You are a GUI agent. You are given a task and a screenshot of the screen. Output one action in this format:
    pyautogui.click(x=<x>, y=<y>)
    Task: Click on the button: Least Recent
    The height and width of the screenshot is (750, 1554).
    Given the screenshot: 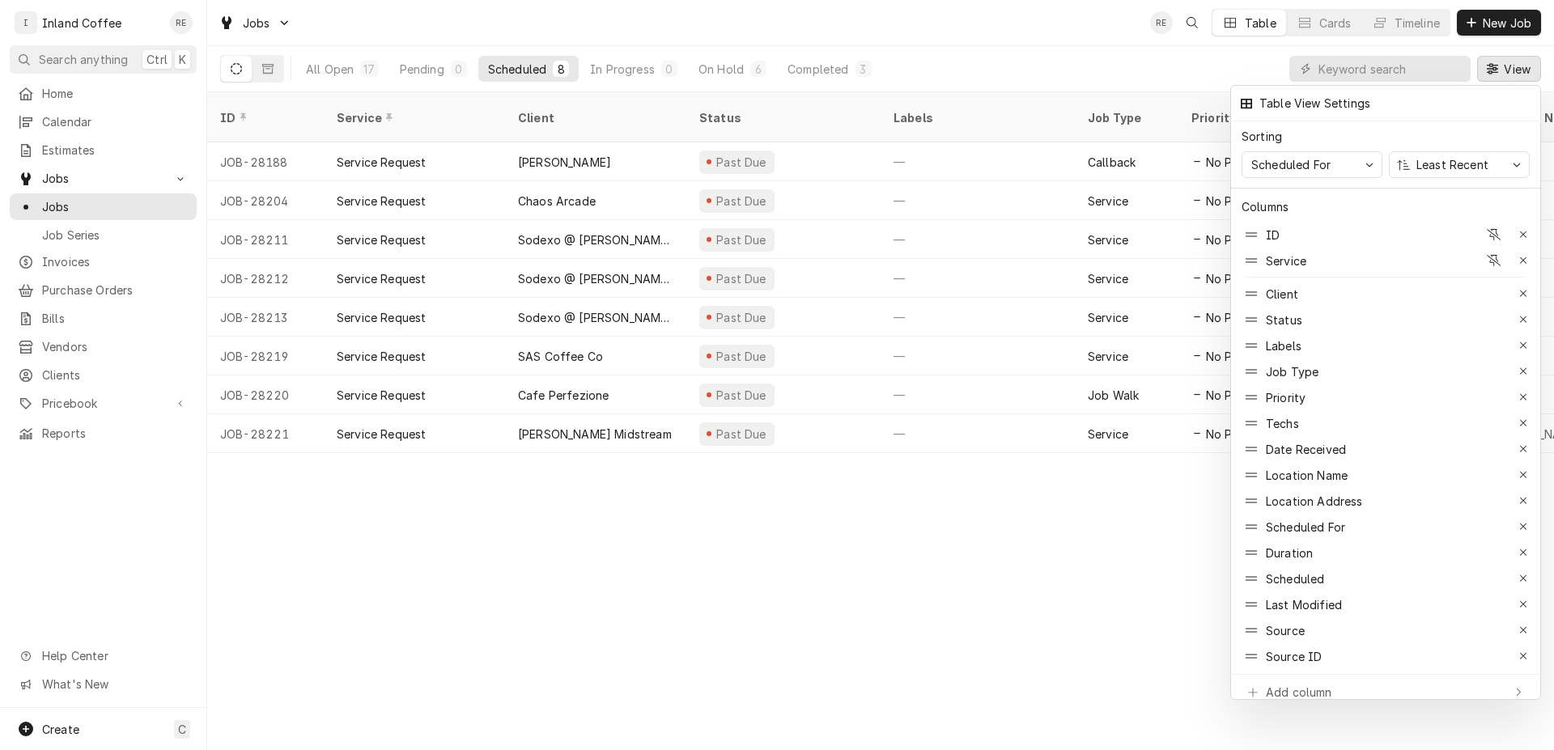 What is the action you would take?
    pyautogui.click(x=1459, y=164)
    